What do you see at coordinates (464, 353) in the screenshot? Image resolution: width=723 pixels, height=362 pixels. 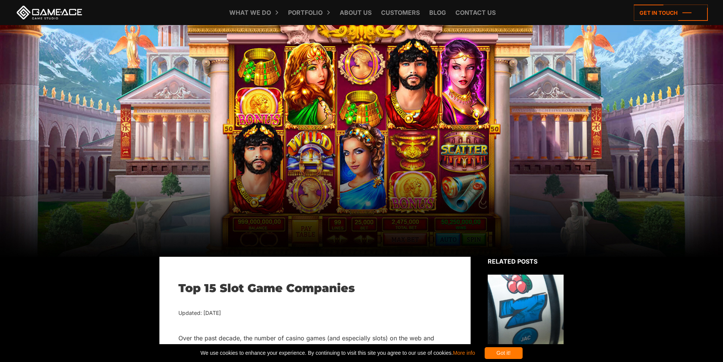 I see `a: More info` at bounding box center [464, 353].